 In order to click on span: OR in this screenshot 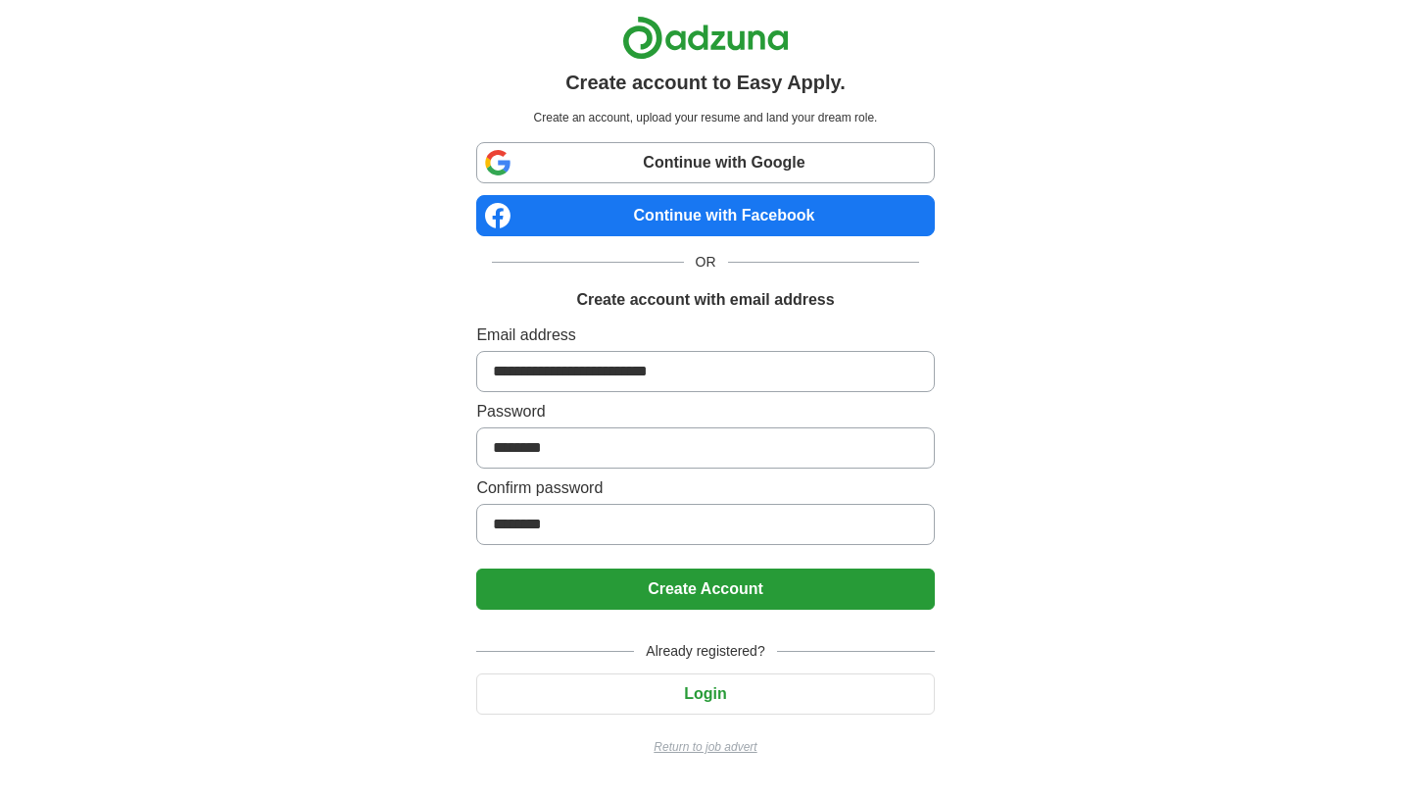, I will do `click(706, 262)`.